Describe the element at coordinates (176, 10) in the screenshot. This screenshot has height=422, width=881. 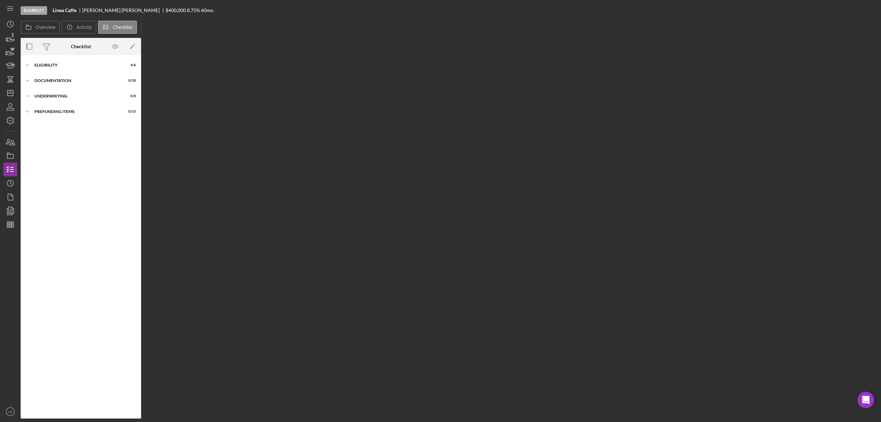
I see `span: $400,000` at that location.